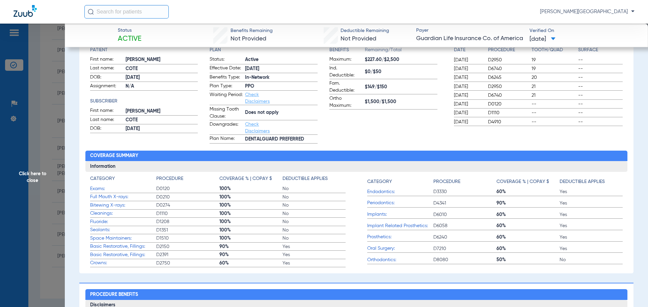 The width and height of the screenshot is (648, 307). Describe the element at coordinates (281, 113) in the screenshot. I see `span: Does not apply` at that location.